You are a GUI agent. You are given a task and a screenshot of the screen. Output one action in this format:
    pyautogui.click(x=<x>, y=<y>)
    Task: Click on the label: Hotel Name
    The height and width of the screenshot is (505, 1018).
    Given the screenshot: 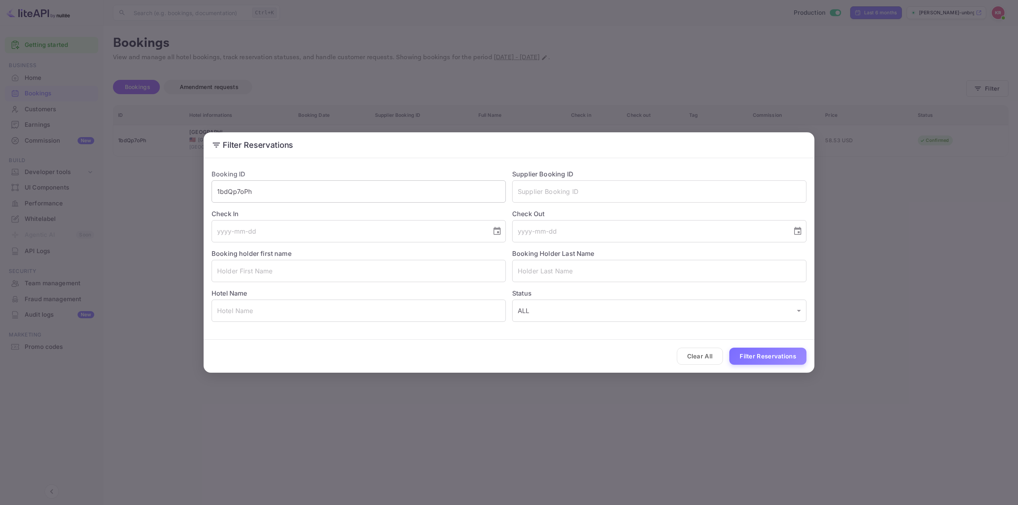 What is the action you would take?
    pyautogui.click(x=229, y=293)
    